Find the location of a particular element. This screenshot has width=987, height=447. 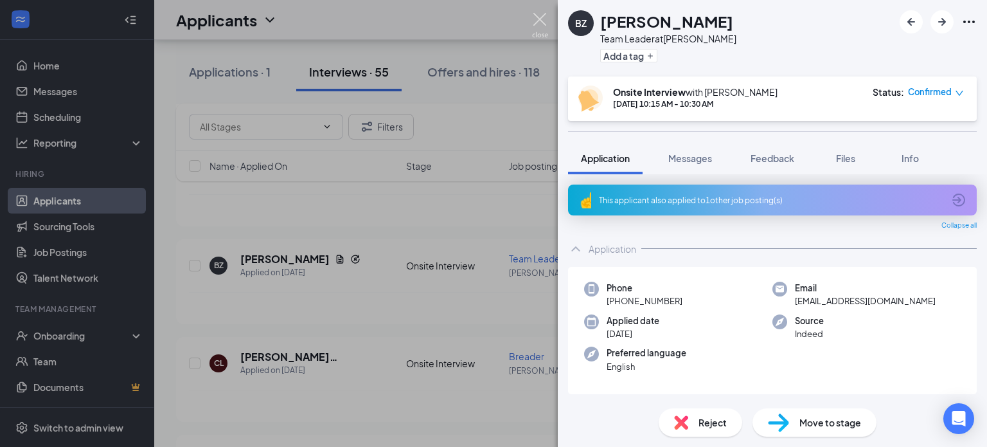

span: Source is located at coordinates (809, 321).